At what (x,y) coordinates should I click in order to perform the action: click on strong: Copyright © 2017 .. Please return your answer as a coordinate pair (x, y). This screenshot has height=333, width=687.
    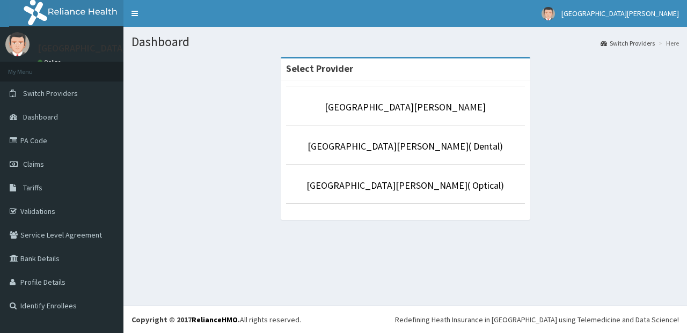
    Looking at the image, I should click on (186, 320).